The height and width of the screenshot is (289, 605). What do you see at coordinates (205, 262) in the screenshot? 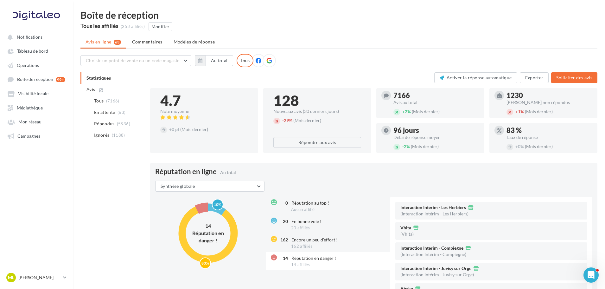
I see `text: 83%` at bounding box center [205, 262].